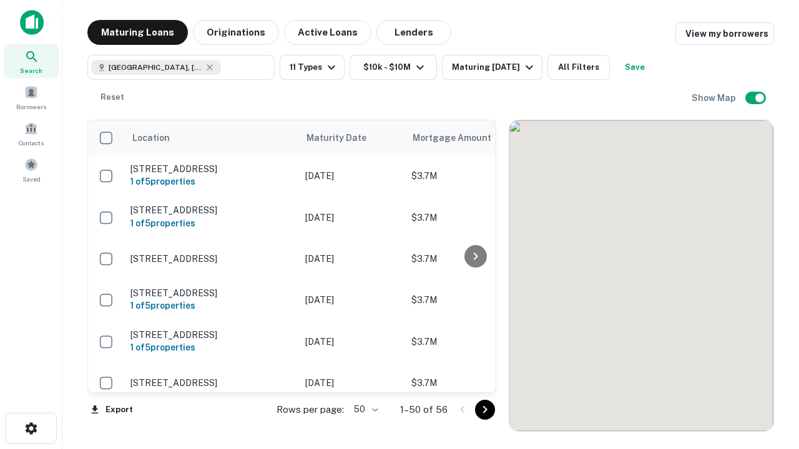  What do you see at coordinates (31, 71) in the screenshot?
I see `span: Search` at bounding box center [31, 71].